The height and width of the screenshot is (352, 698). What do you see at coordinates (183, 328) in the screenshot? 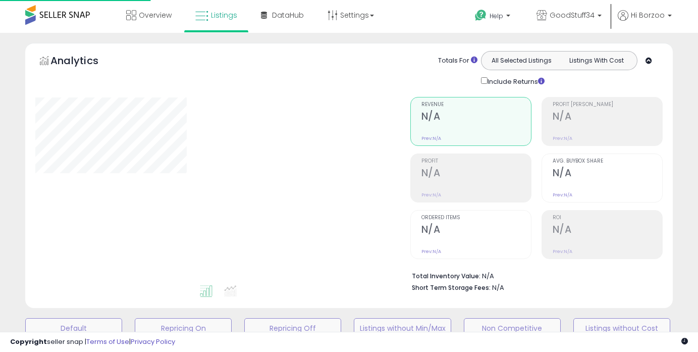
I see `button: Repricing On` at bounding box center [183, 328].